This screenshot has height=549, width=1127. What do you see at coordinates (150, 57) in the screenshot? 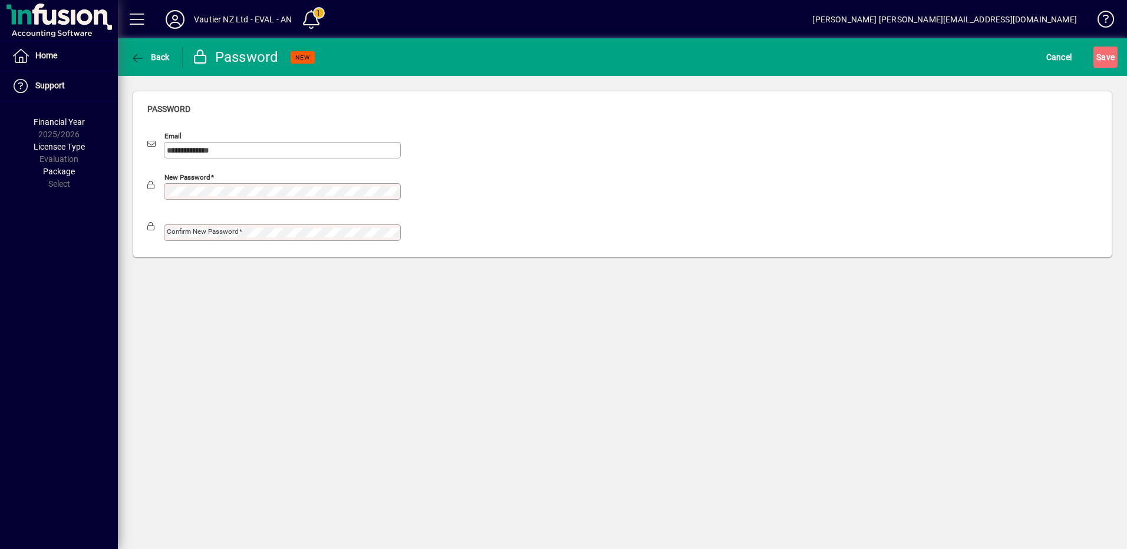
I see `button: Back` at bounding box center [150, 57].